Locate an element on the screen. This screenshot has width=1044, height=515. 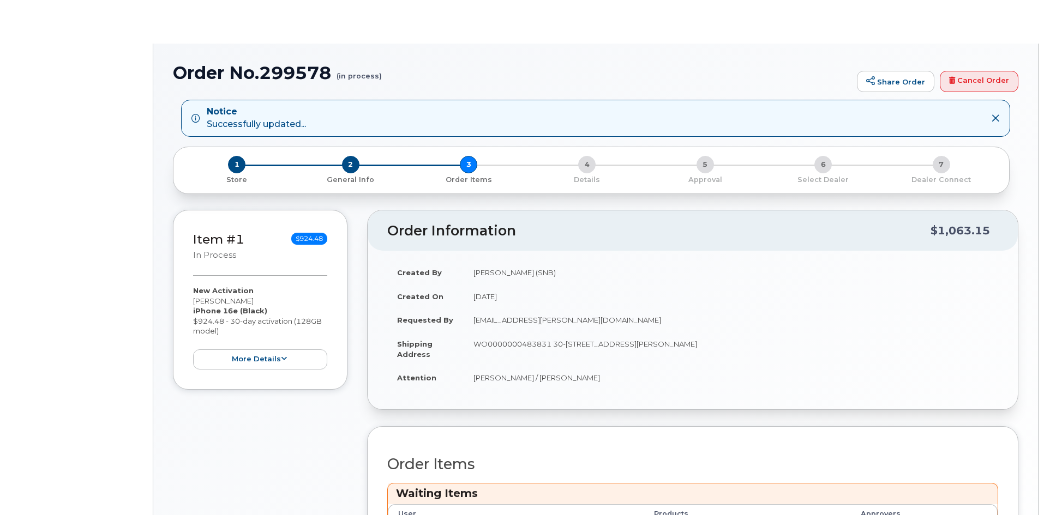
strong: Requested By is located at coordinates (425, 320).